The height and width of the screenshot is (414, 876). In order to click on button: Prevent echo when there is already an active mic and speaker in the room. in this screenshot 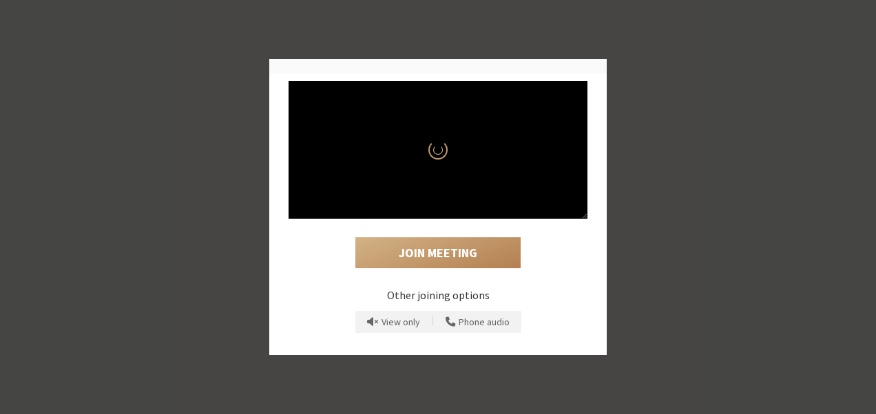, I will do `click(393, 322)`.